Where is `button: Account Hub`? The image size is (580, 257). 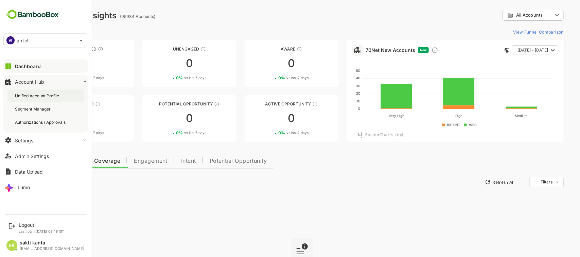
button: Account Hub is located at coordinates (46, 82).